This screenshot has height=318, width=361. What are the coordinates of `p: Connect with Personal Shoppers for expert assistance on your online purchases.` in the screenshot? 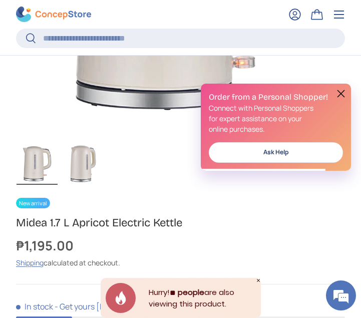 It's located at (276, 118).